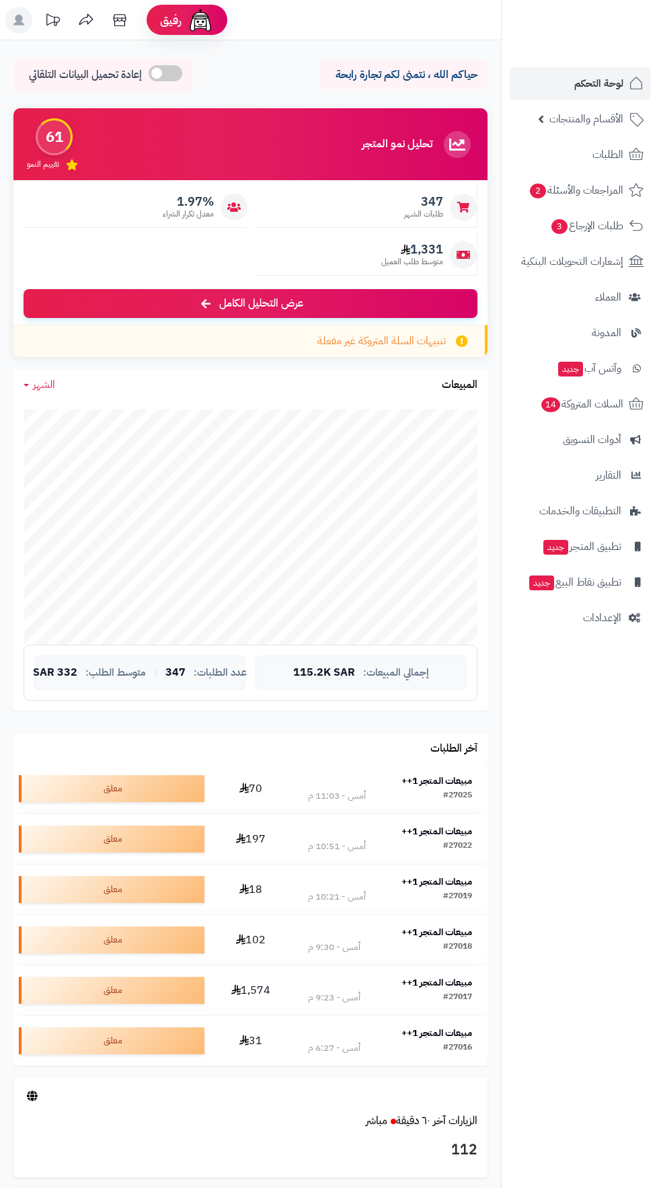 Image resolution: width=659 pixels, height=1188 pixels. I want to click on div: #27025, so click(457, 796).